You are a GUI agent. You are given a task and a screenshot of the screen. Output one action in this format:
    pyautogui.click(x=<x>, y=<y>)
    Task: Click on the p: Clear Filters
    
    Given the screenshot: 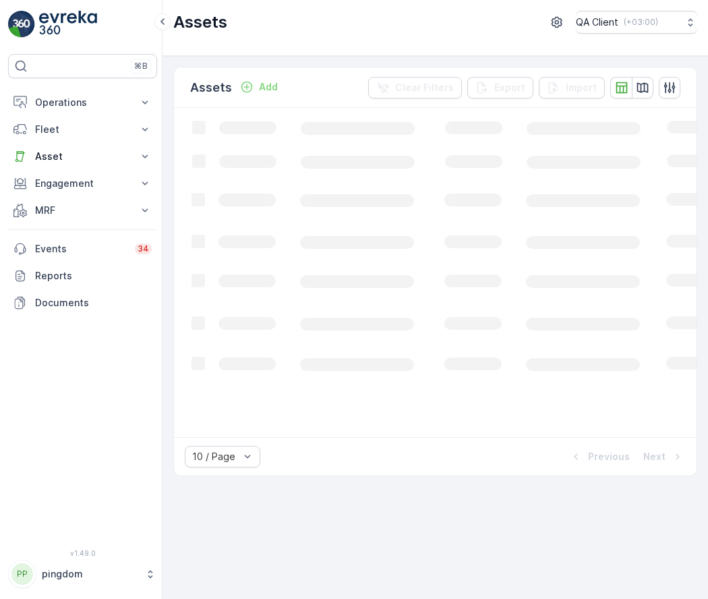 What is the action you would take?
    pyautogui.click(x=424, y=88)
    